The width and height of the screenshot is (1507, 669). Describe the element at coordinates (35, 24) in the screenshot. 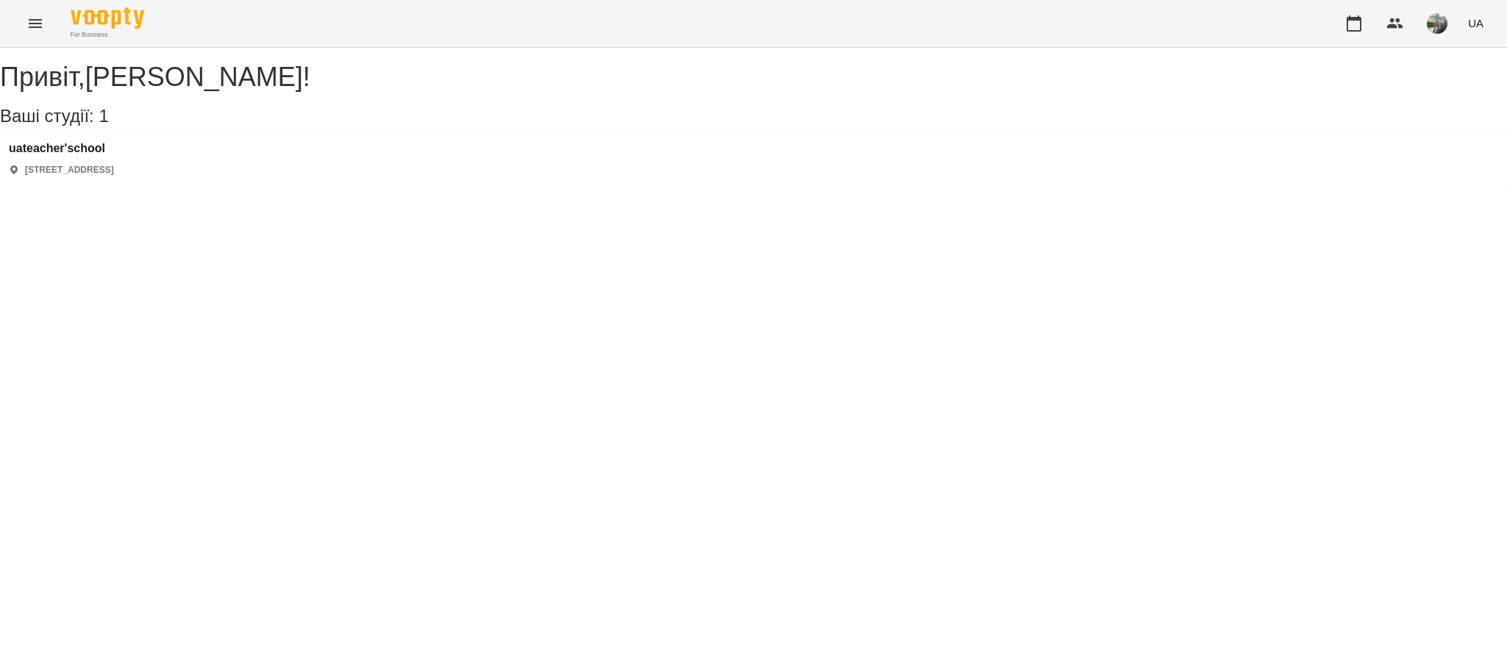

I see `button: Menu` at that location.